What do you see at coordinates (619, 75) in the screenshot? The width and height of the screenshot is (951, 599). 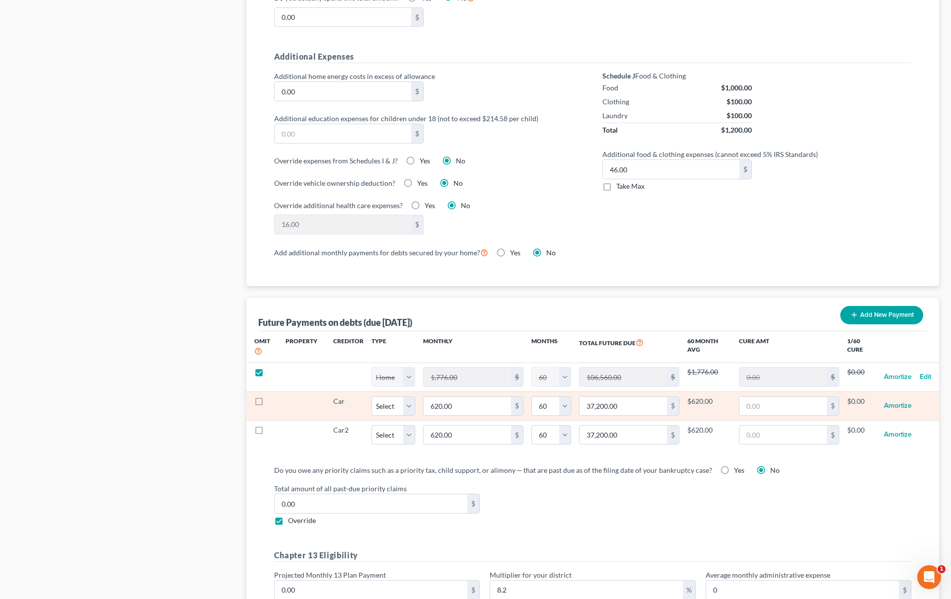 I see `strong: Schedule J` at bounding box center [619, 75].